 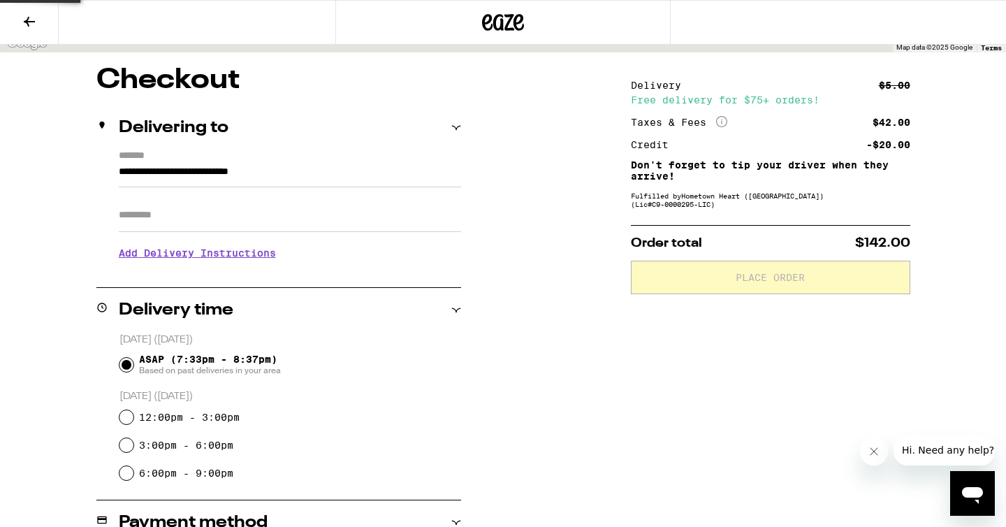 I want to click on span: $142.00, so click(x=882, y=243).